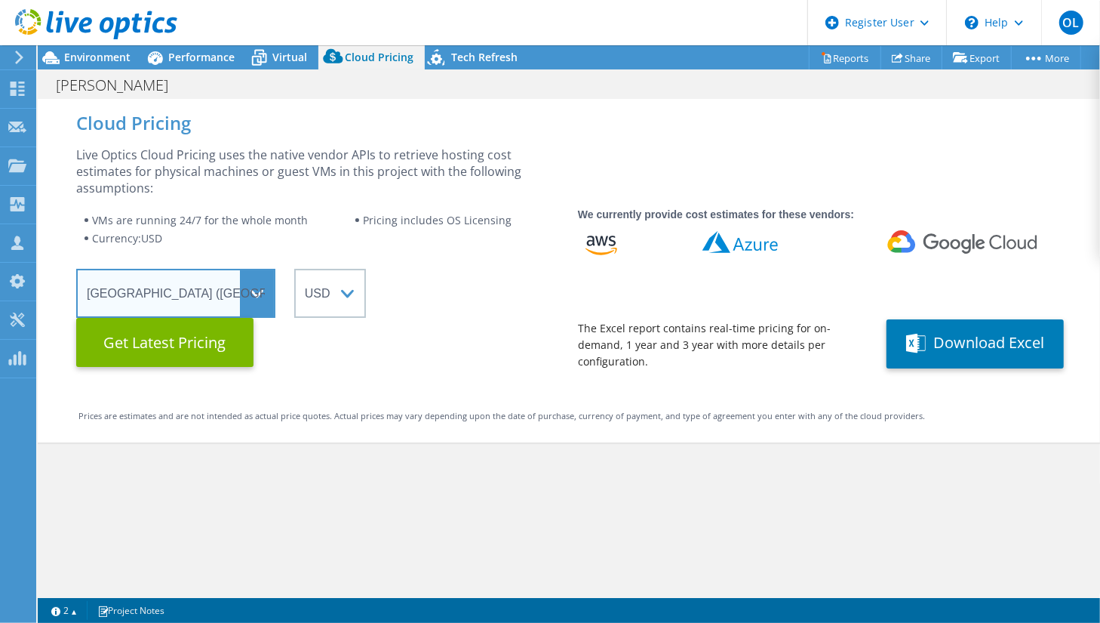 This screenshot has width=1100, height=623. I want to click on a: Share, so click(912, 57).